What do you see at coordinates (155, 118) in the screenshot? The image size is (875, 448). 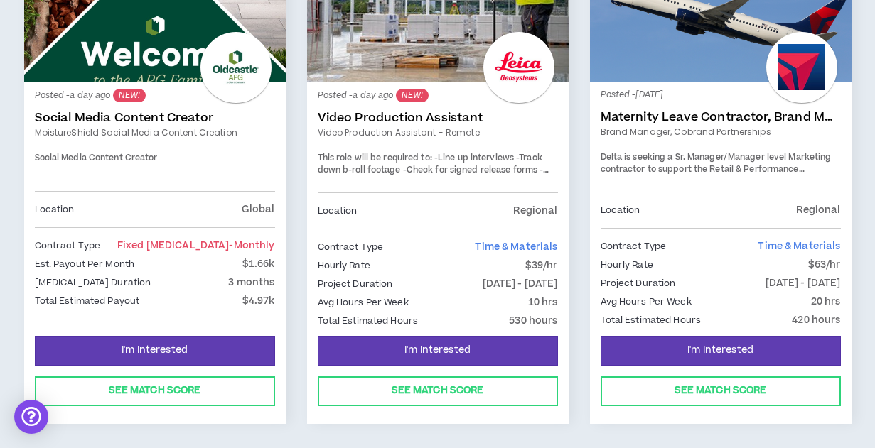 I see `a: Social Media Content Creator` at bounding box center [155, 118].